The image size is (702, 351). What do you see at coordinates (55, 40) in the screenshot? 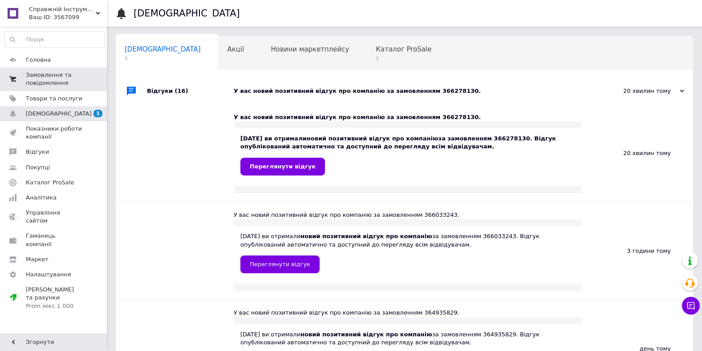
I see `input: Пошук` at bounding box center [55, 40].